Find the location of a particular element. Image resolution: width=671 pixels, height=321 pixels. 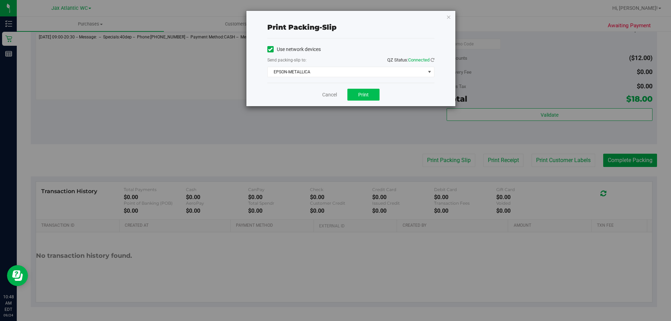

span: Print is located at coordinates (363, 95).